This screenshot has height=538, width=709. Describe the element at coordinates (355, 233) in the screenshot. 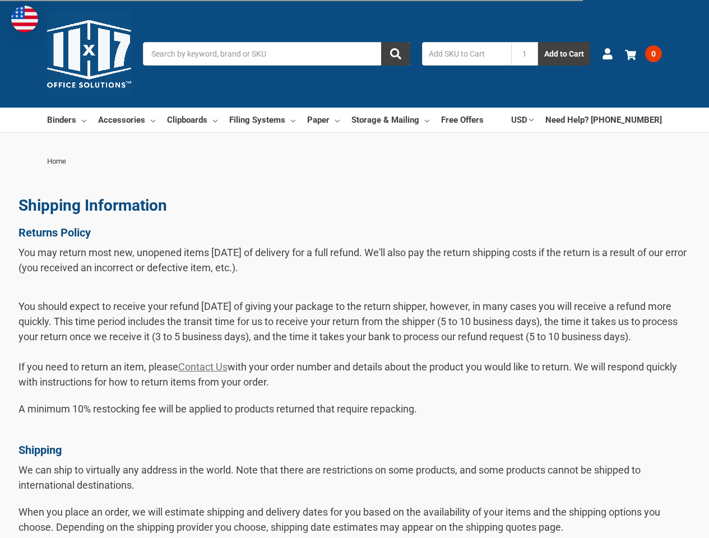

I see `h1: Returns Policy` at that location.